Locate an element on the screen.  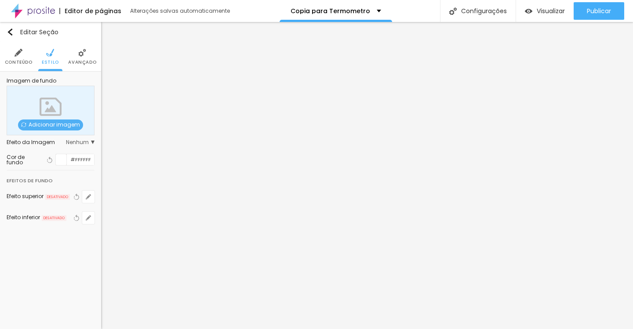
div: Efeito superior is located at coordinates (25, 196).